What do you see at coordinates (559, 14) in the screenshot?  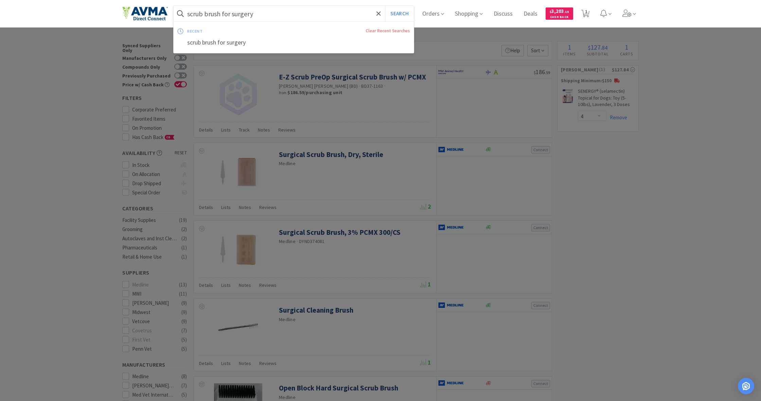 I see `a: $3,203.15Cash Back` at bounding box center [559, 14].